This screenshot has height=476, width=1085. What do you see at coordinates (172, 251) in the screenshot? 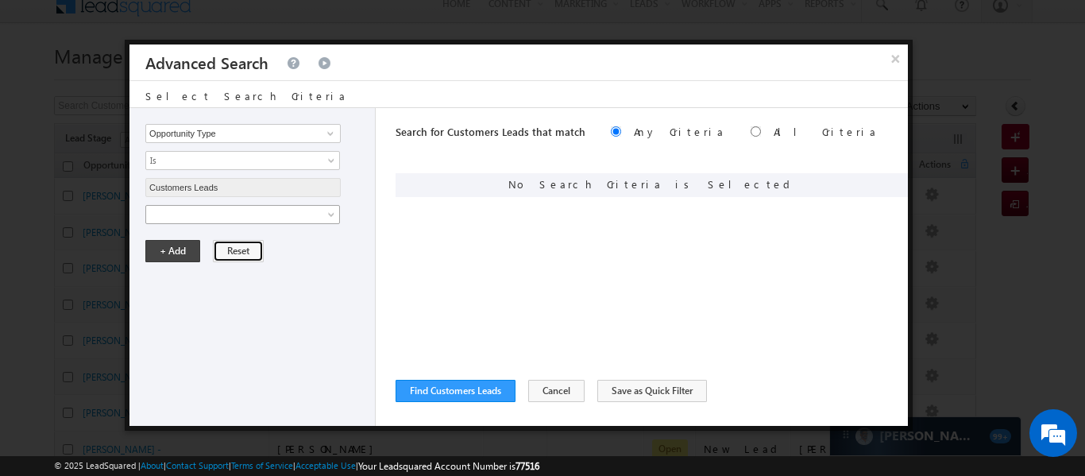
I see `button: + Add` at bounding box center [172, 251].